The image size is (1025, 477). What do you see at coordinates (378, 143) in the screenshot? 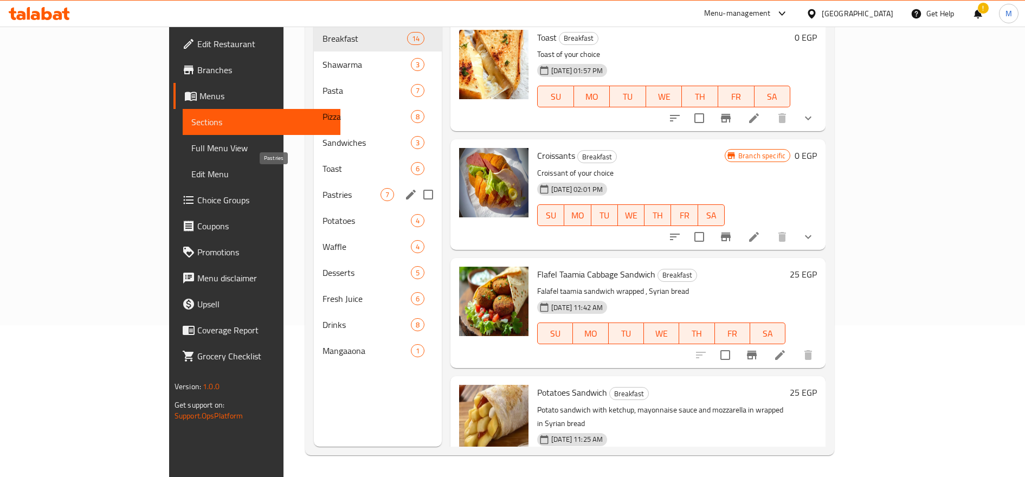
I see `div: Sandwiches3` at bounding box center [378, 143].